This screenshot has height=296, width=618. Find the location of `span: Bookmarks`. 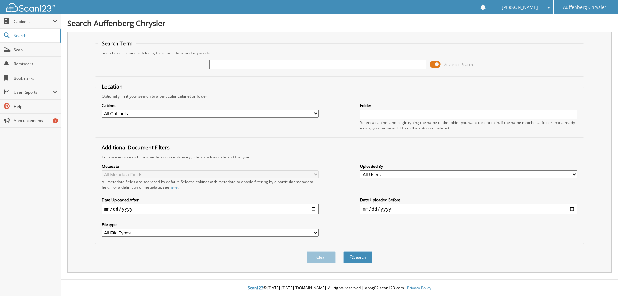

span: Bookmarks is located at coordinates (35, 78).